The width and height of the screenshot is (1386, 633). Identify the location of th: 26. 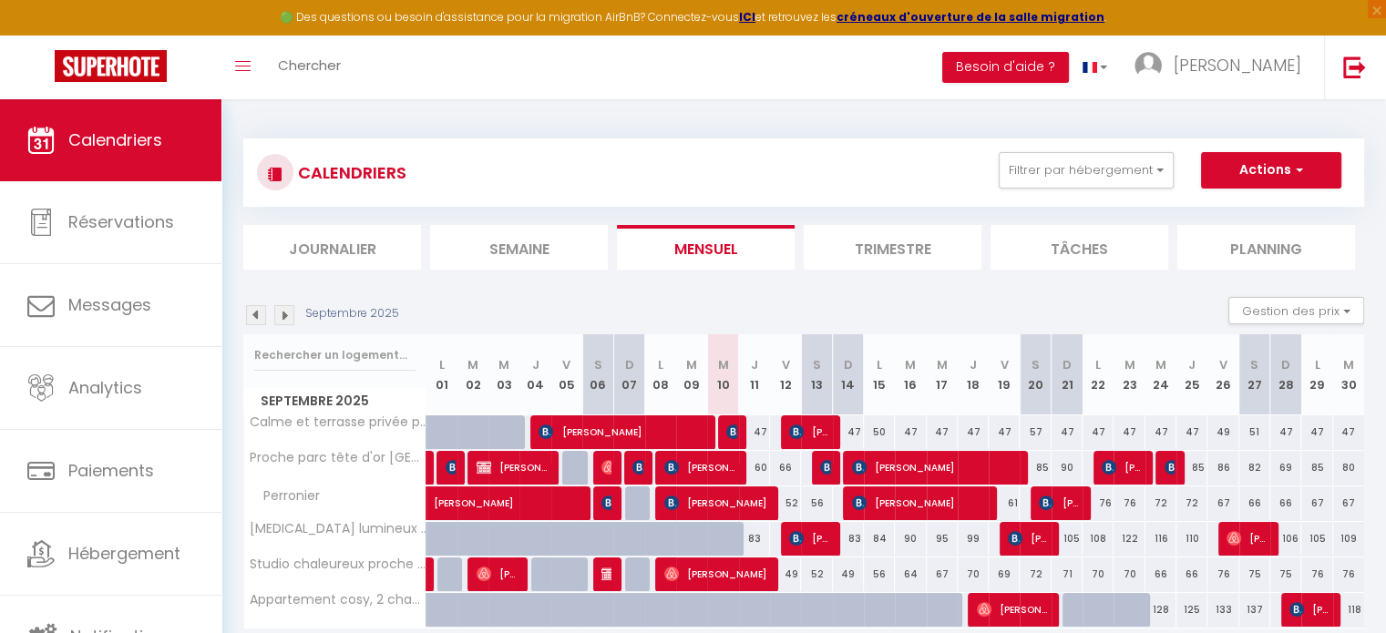
(1223, 375).